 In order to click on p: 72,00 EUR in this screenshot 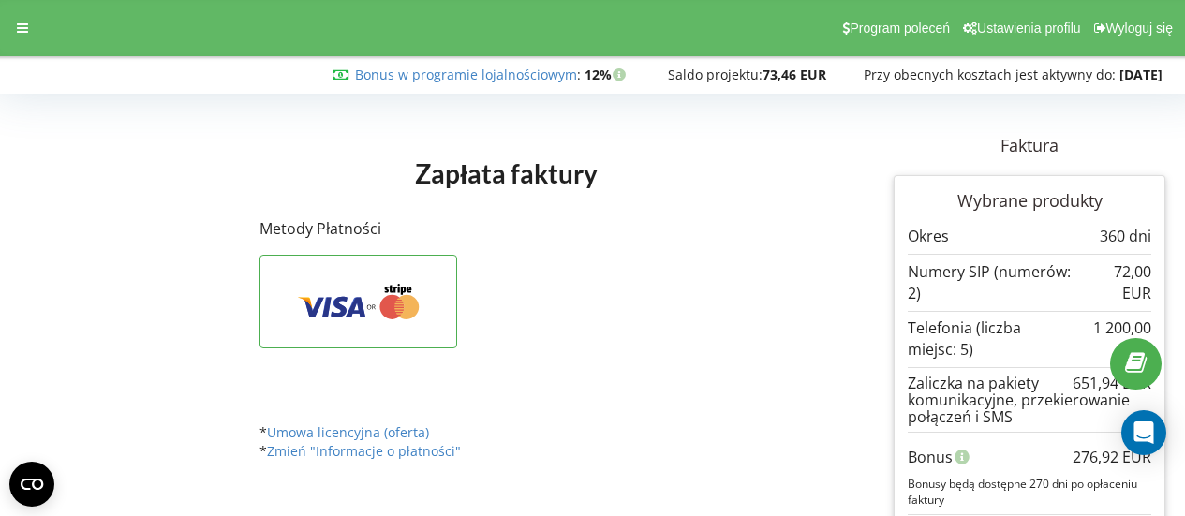, I will do `click(1117, 283)`.